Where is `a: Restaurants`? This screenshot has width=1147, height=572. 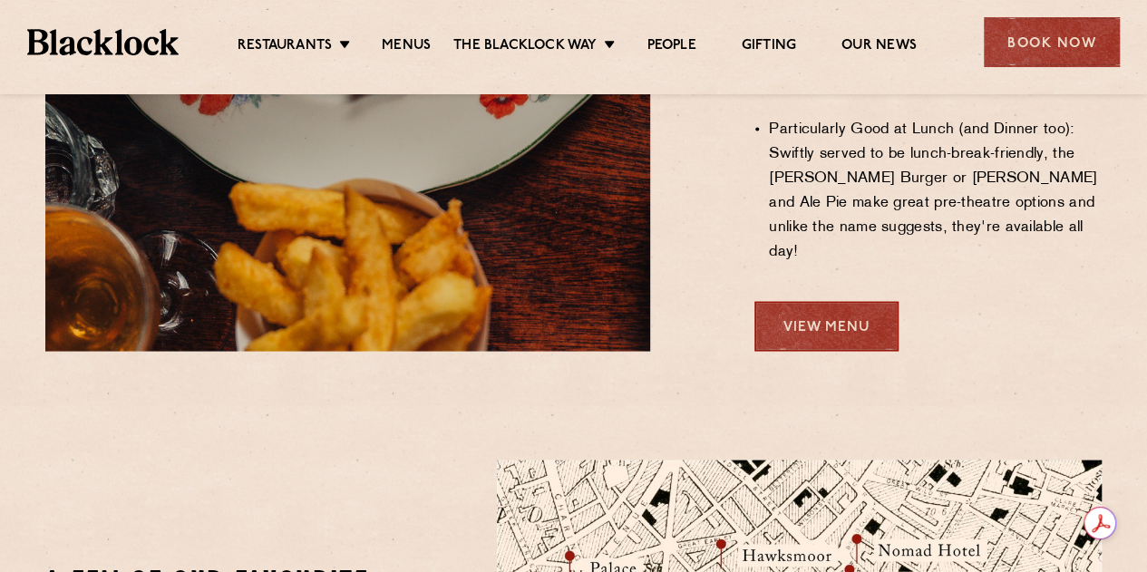
a: Restaurants is located at coordinates (285, 47).